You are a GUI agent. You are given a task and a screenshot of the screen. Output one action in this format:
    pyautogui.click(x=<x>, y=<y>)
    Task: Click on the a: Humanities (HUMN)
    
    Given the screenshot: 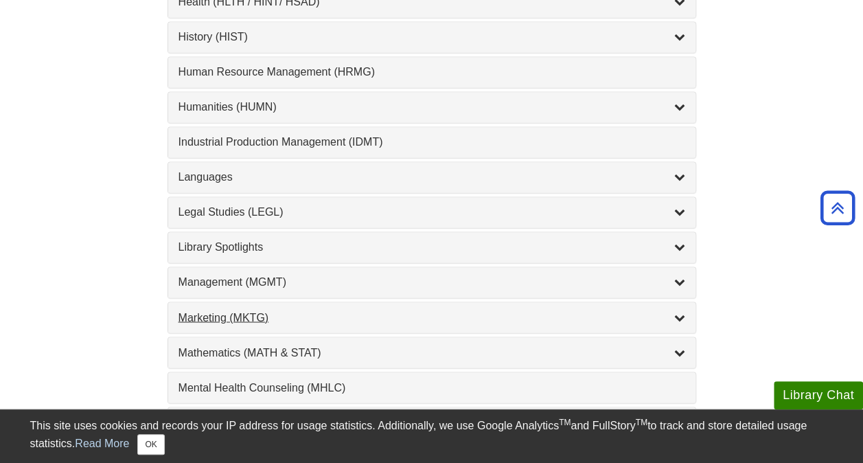 What is the action you would take?
    pyautogui.click(x=432, y=107)
    